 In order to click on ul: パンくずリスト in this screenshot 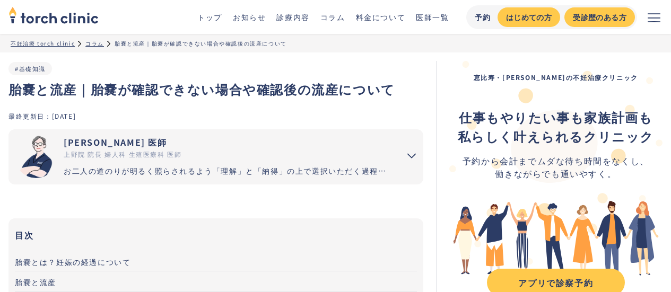, I will do `click(335, 43)`.